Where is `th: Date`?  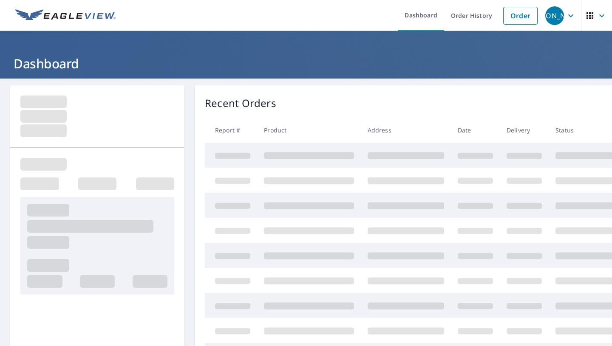 th: Date is located at coordinates (475, 130).